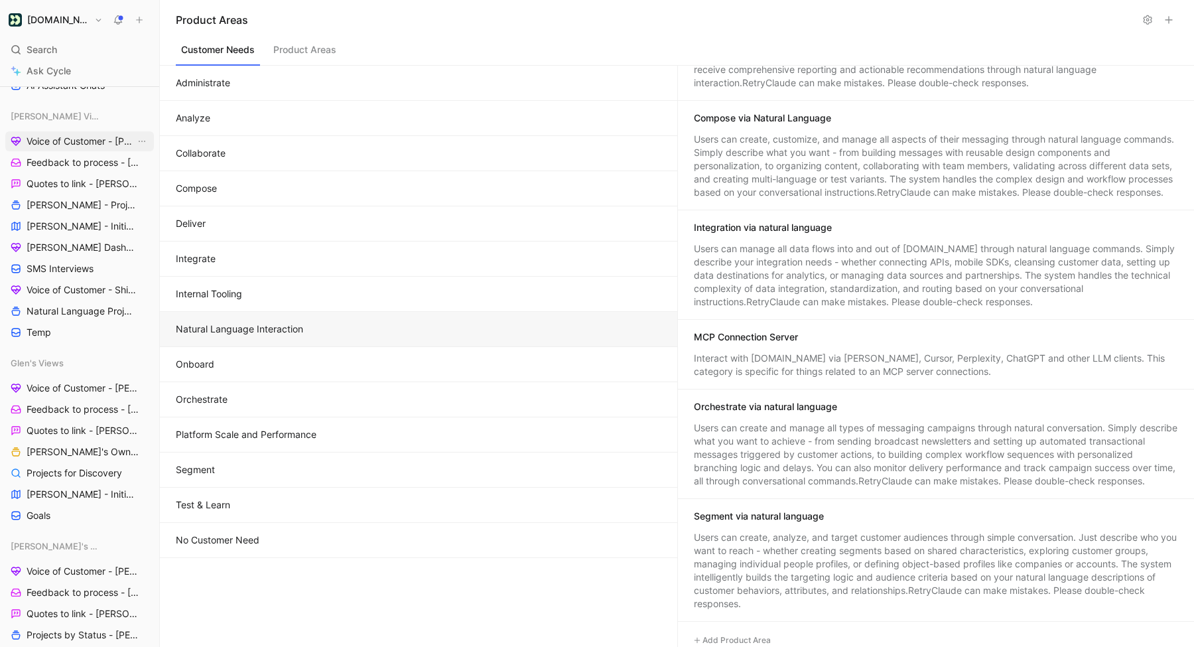 The height and width of the screenshot is (647, 1194). I want to click on button: Platform Scale and Performance, so click(419, 435).